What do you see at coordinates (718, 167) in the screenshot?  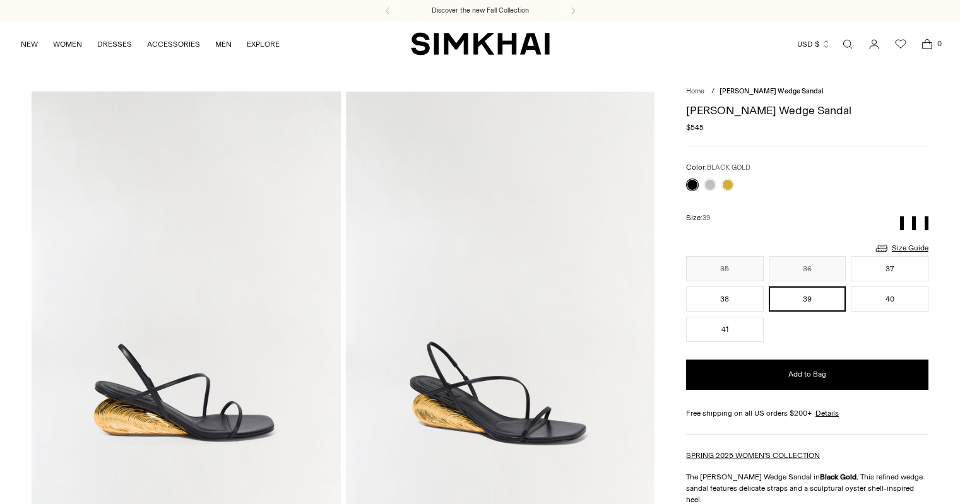 I see `label: Color:` at bounding box center [718, 167].